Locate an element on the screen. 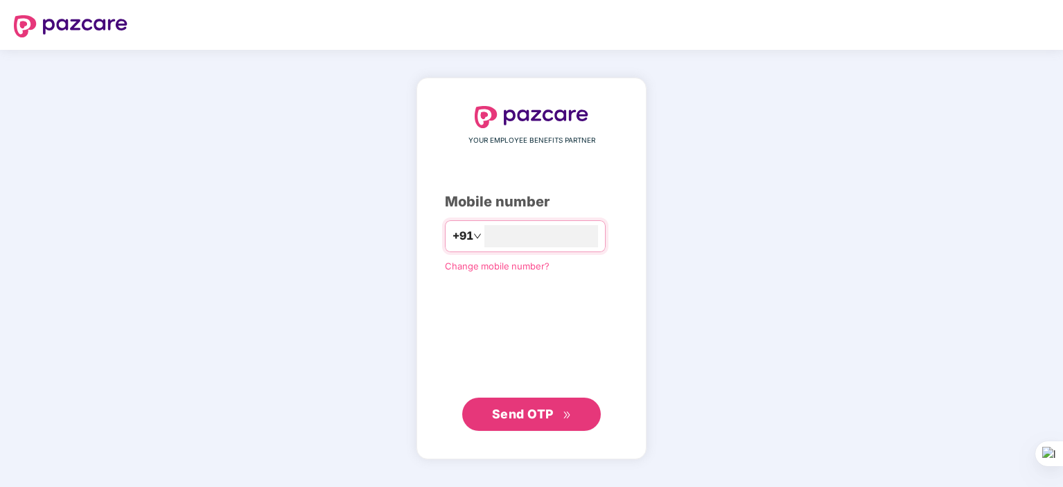  button: Send OTPdouble-right is located at coordinates (531, 414).